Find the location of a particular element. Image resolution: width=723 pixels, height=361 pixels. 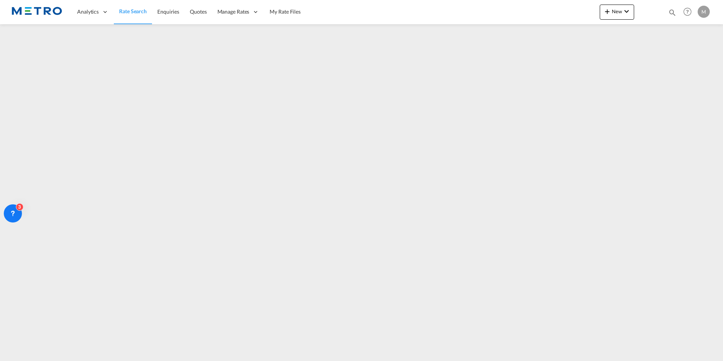

md-icon: icon-magnify is located at coordinates (672, 12).